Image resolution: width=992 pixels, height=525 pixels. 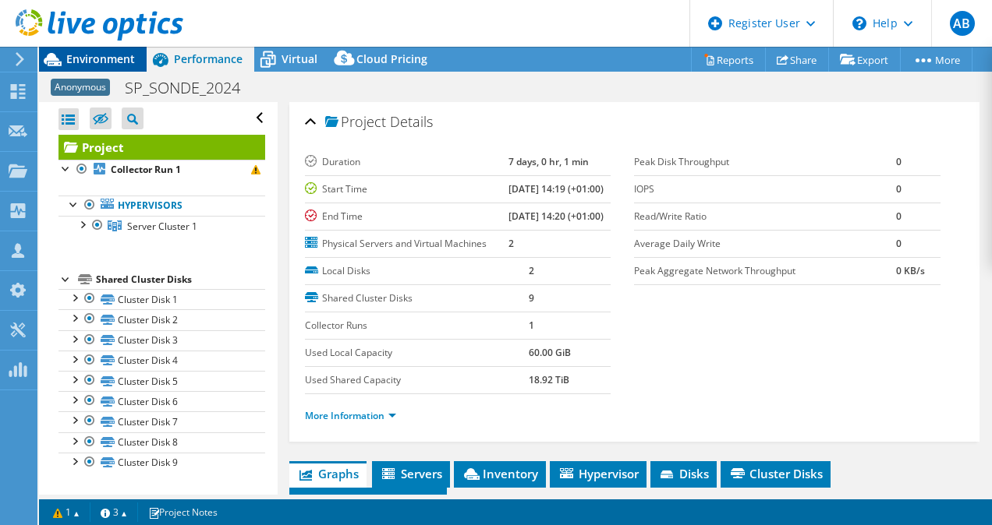 I want to click on label: Shared Cluster Disks, so click(x=417, y=299).